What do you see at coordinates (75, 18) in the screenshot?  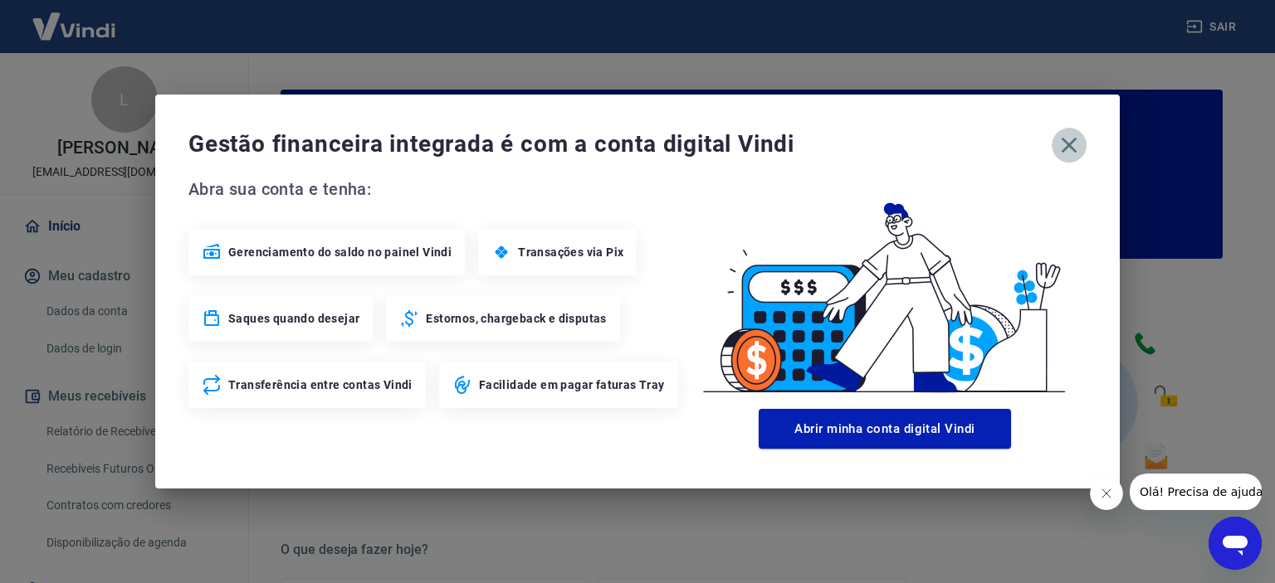 I see `span: Olá! Precisa de ajuda?` at bounding box center [75, 18].